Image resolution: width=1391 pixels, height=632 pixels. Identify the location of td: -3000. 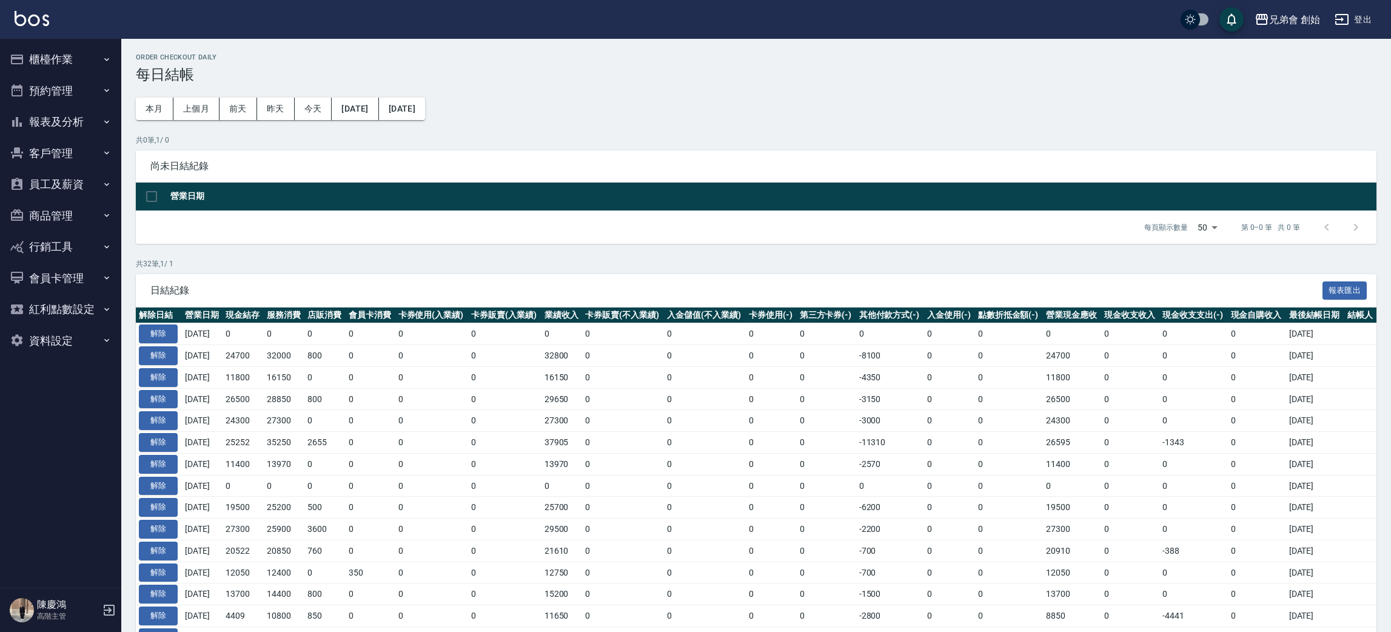
(890, 421).